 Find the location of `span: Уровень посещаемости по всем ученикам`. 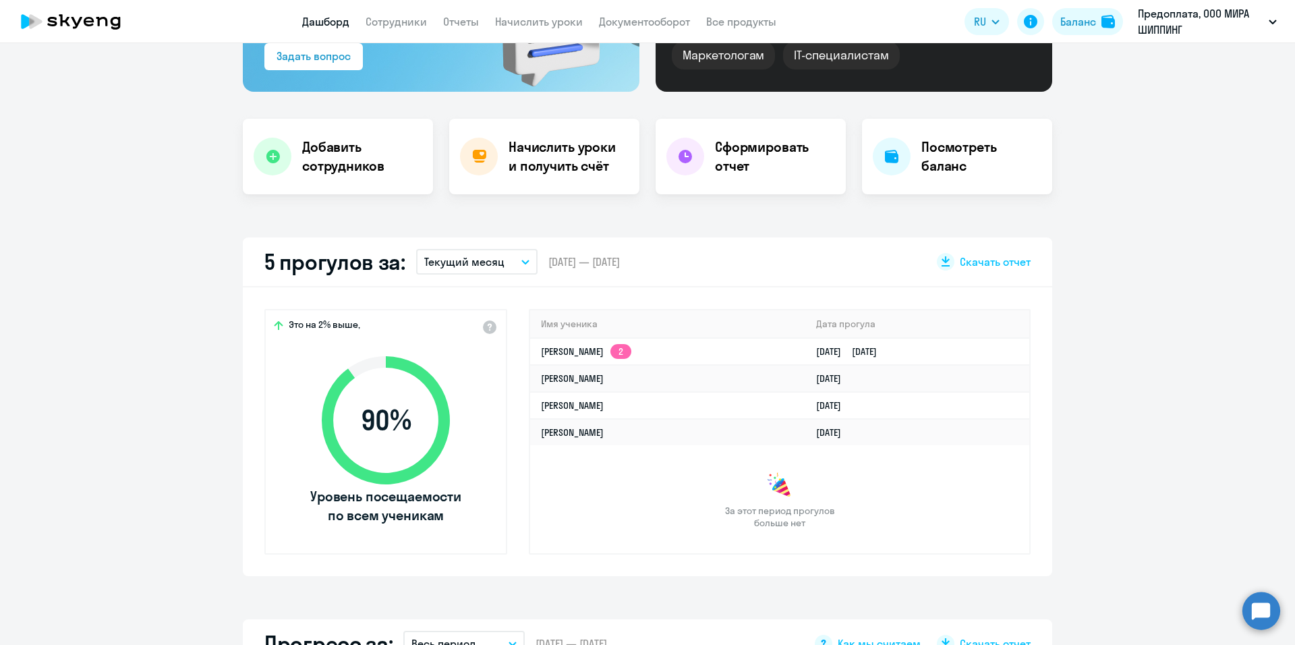

span: Уровень посещаемости по всем ученикам is located at coordinates (386, 506).